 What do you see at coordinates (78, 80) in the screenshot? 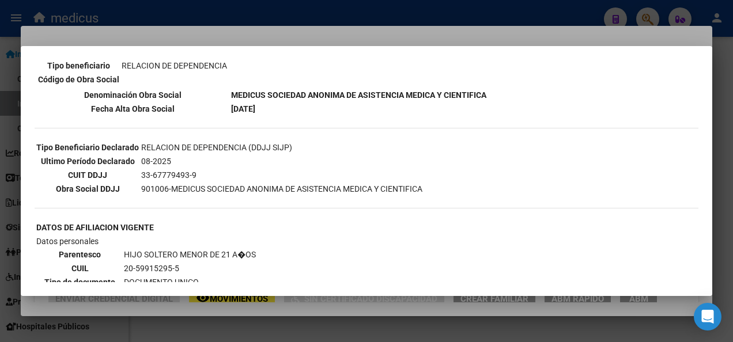
I see `th: Código de Obra Social` at bounding box center [78, 80].